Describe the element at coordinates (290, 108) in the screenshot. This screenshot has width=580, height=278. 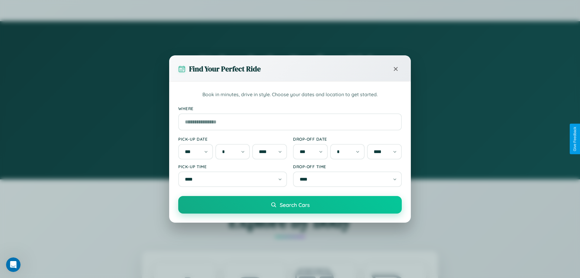
I see `label: Where` at that location.